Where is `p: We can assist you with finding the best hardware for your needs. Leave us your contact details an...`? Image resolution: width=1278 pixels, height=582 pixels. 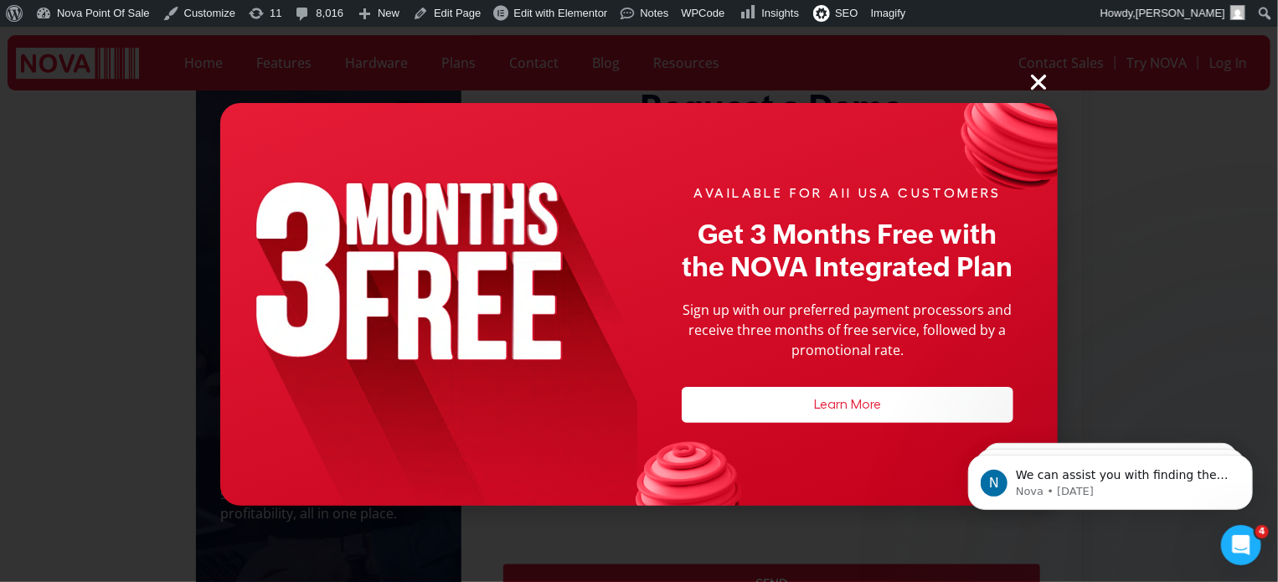 p: We can assist you with finding the best hardware for your needs. Leave us your contact details an... is located at coordinates (181, 56).